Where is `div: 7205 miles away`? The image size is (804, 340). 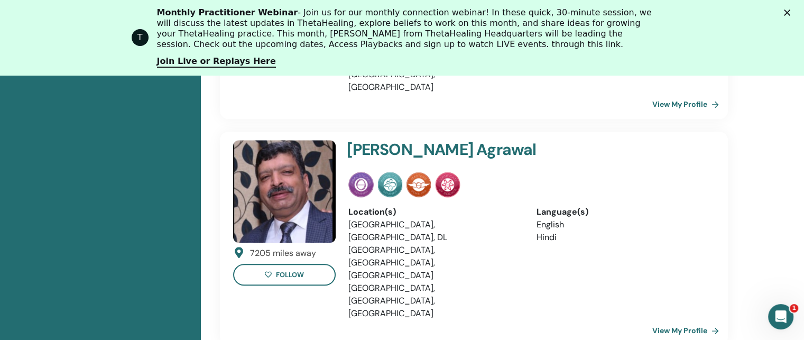
div: 7205 miles away is located at coordinates (283, 253).